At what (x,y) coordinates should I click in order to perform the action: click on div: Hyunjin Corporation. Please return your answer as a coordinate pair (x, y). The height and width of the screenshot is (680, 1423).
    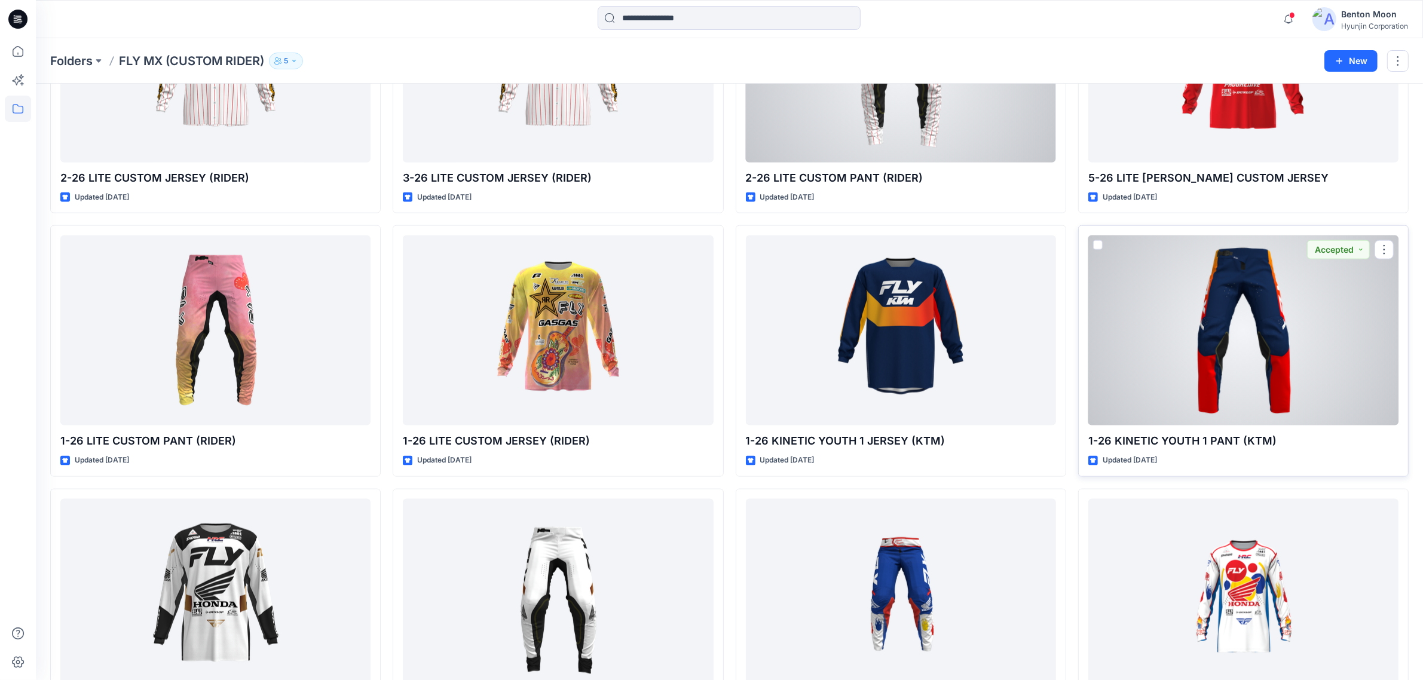
    Looking at the image, I should click on (1375, 26).